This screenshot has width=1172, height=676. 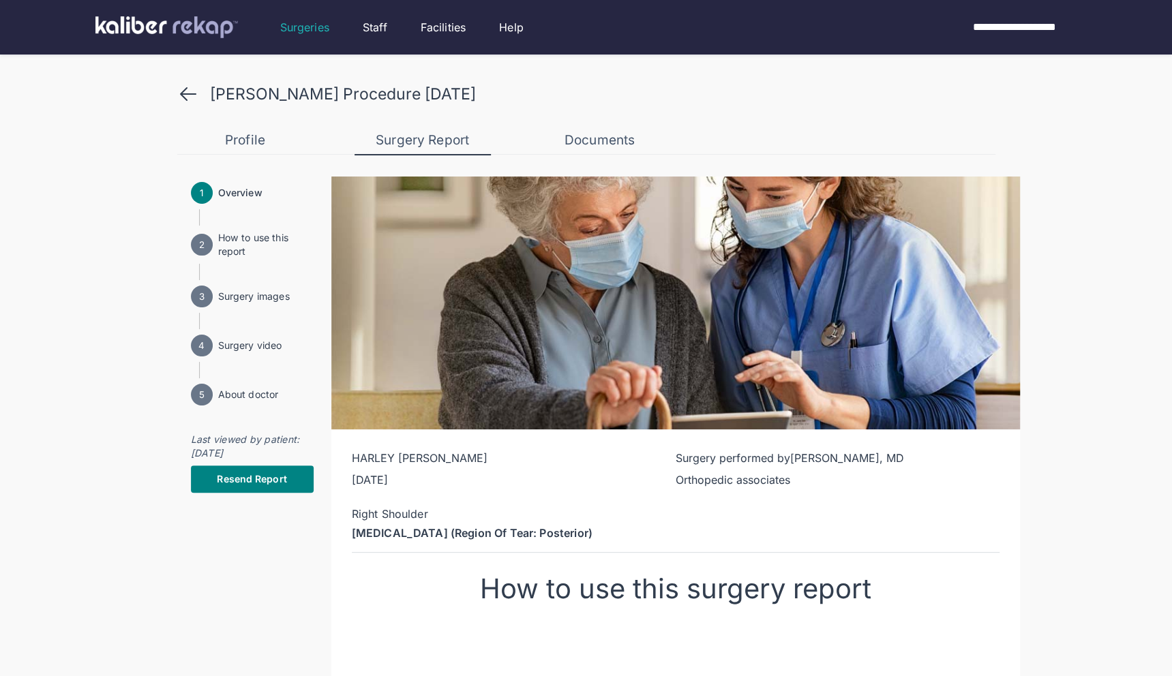 I want to click on img: kaliber labs logo, so click(x=166, y=27).